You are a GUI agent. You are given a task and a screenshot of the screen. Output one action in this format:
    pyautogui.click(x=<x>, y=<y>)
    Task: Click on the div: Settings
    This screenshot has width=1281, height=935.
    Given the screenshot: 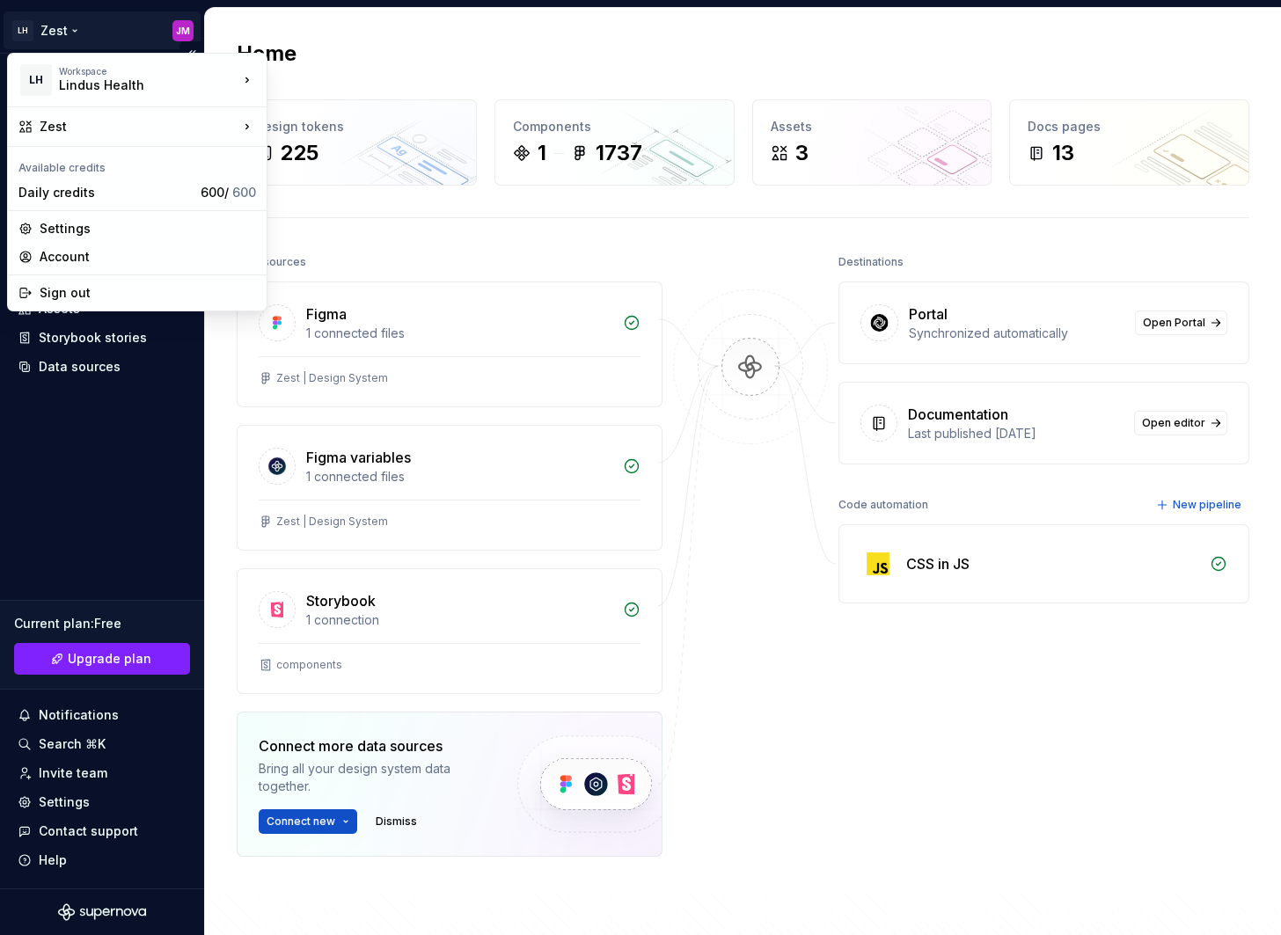 What is the action you would take?
    pyautogui.click(x=148, y=229)
    